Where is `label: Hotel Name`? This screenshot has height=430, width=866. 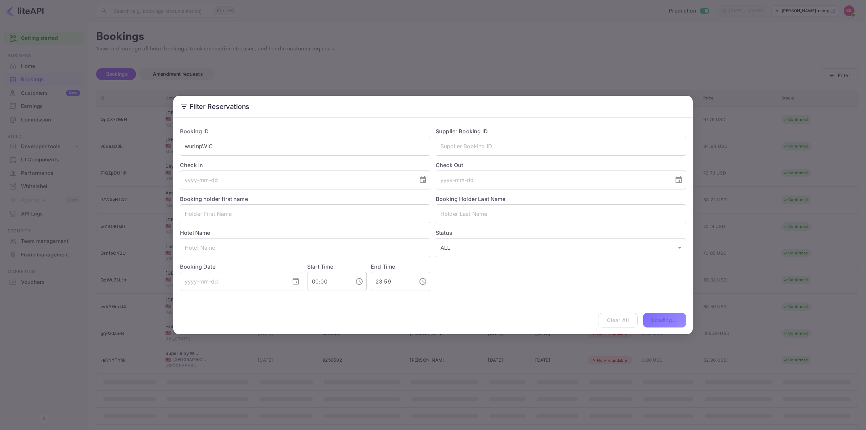 label: Hotel Name is located at coordinates (195, 233).